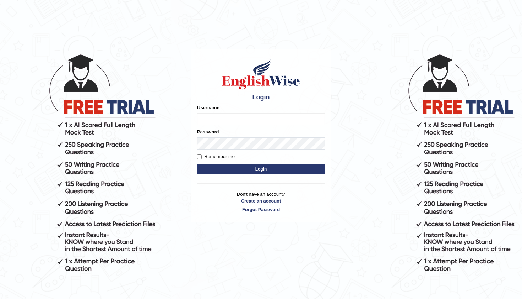 This screenshot has height=299, width=522. What do you see at coordinates (261, 74) in the screenshot?
I see `img: Logo of English Wise sign in for intelligent practice with AI` at bounding box center [261, 74].